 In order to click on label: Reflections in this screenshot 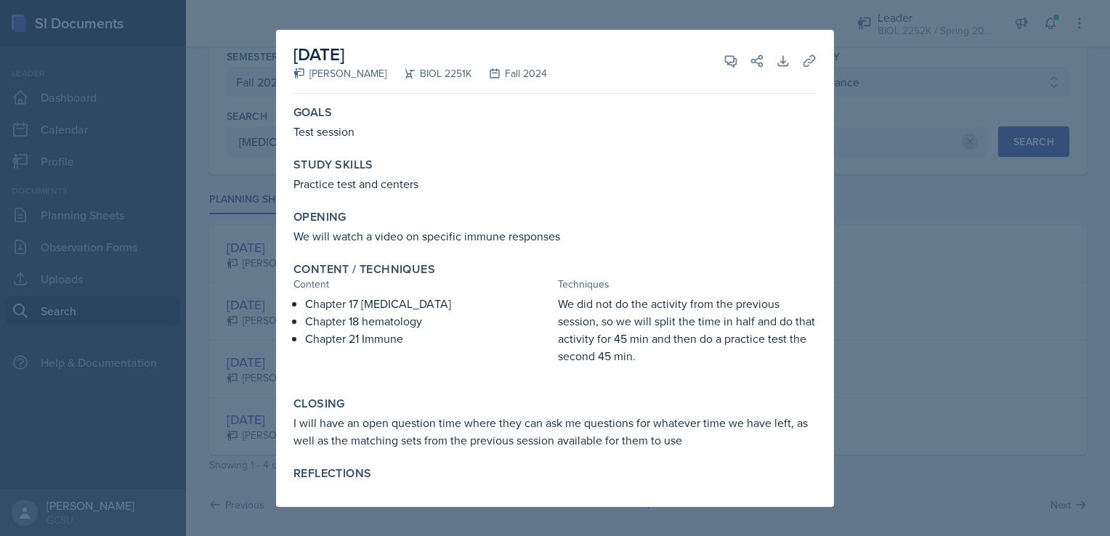, I will do `click(332, 474)`.